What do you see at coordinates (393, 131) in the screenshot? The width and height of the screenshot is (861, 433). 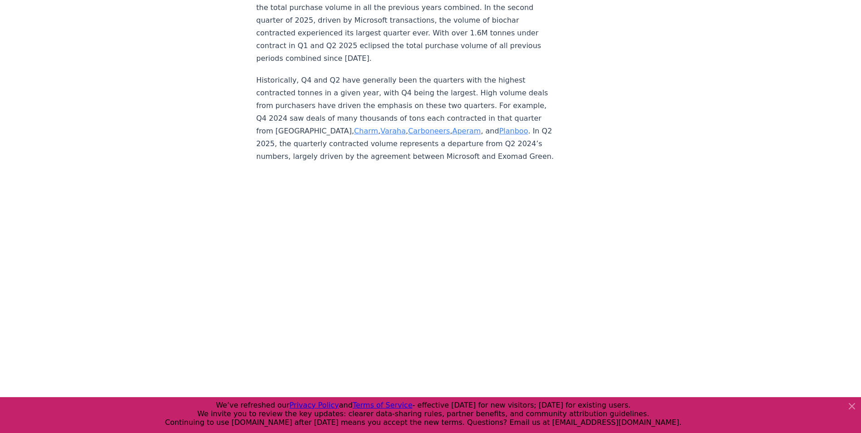 I see `a: Varaha` at bounding box center [393, 131].